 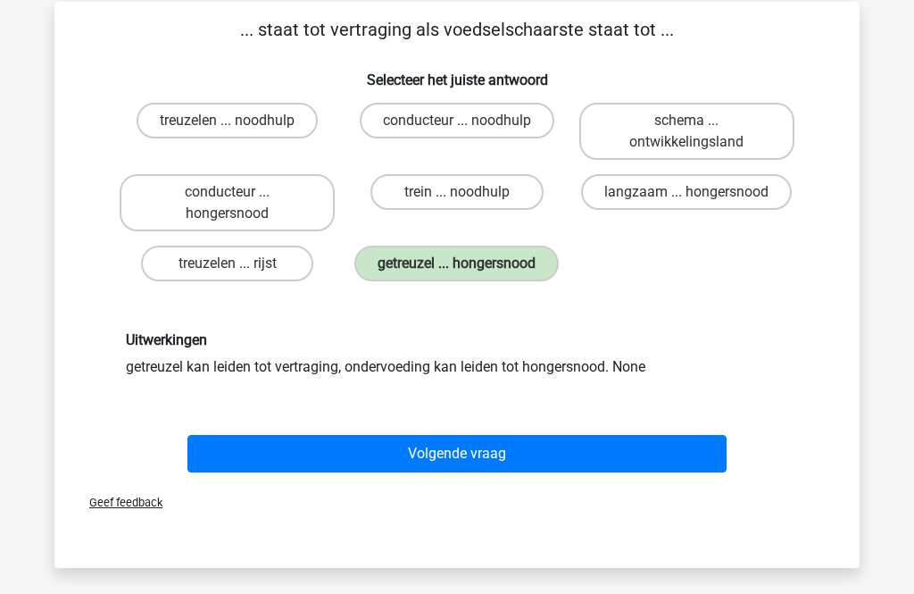 I want to click on label: getreuzel ... hongersnood, so click(x=456, y=264).